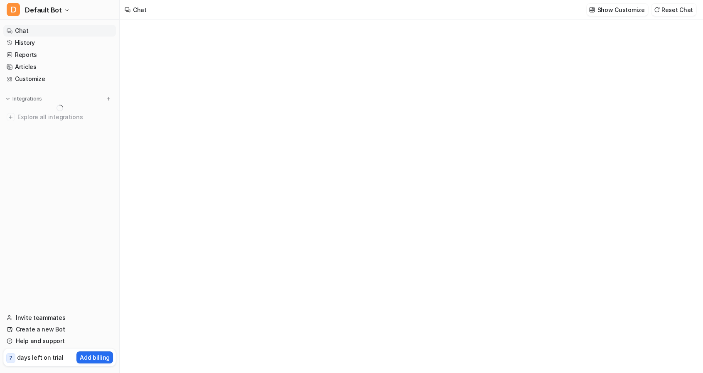  Describe the element at coordinates (24, 99) in the screenshot. I see `button: Integrations` at that location.